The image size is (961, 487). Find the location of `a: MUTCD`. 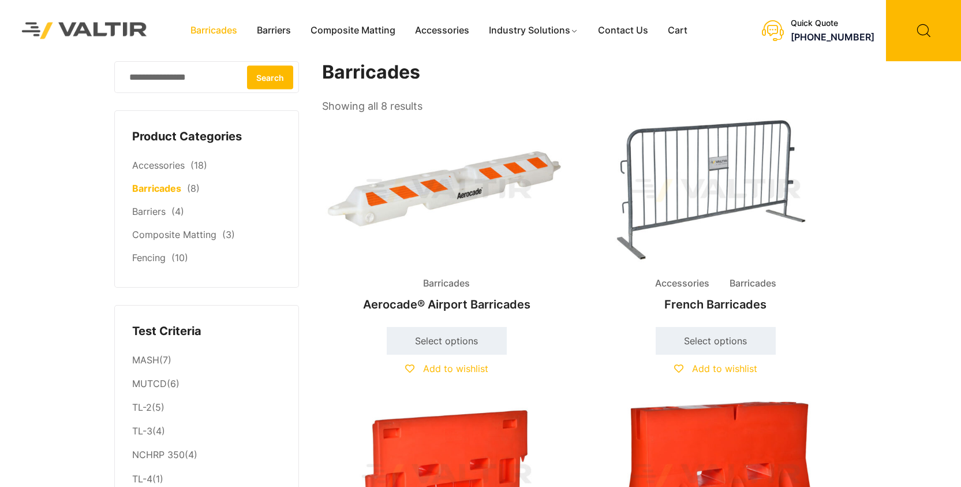

a: MUTCD is located at coordinates (150, 383).